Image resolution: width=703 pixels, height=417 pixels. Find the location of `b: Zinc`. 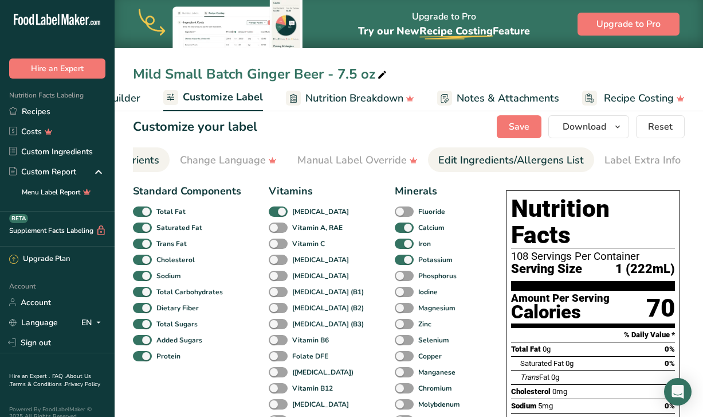

b: Zinc is located at coordinates (425, 324).